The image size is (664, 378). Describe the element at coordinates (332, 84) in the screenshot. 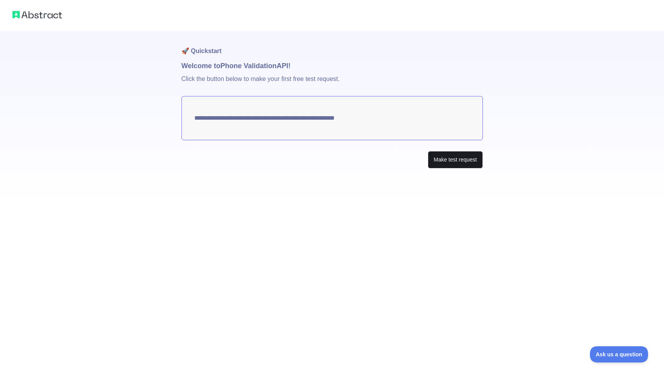

I see `p: Click the button below to make your first free test request.` at that location.